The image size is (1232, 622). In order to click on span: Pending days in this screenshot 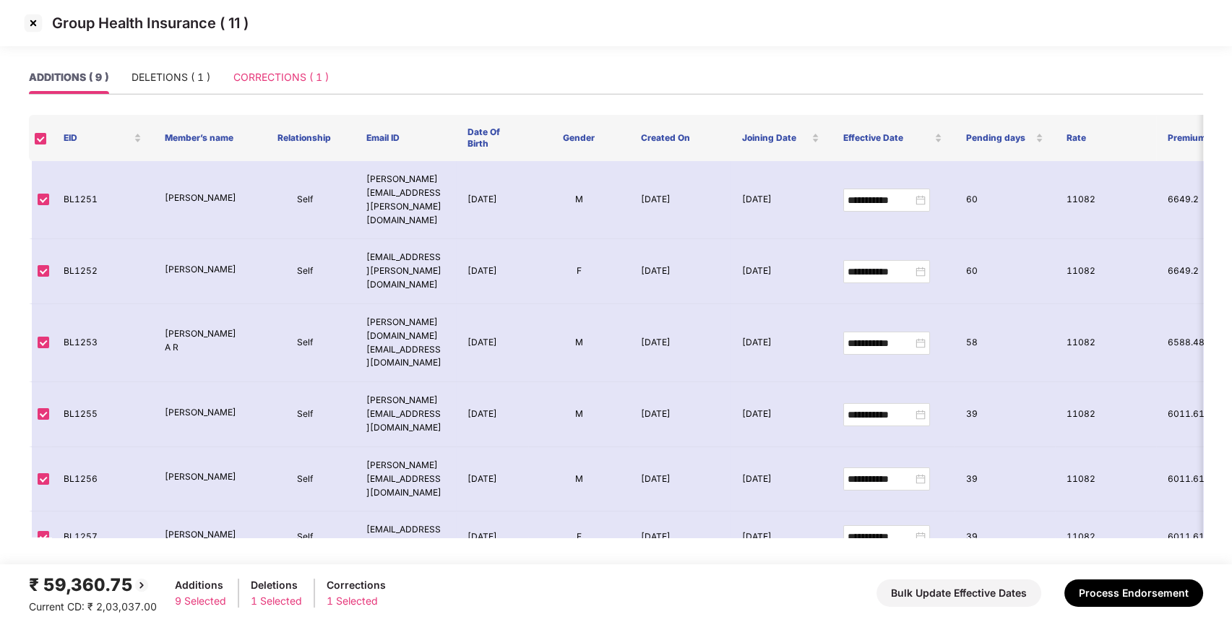, I will do `click(999, 138)`.